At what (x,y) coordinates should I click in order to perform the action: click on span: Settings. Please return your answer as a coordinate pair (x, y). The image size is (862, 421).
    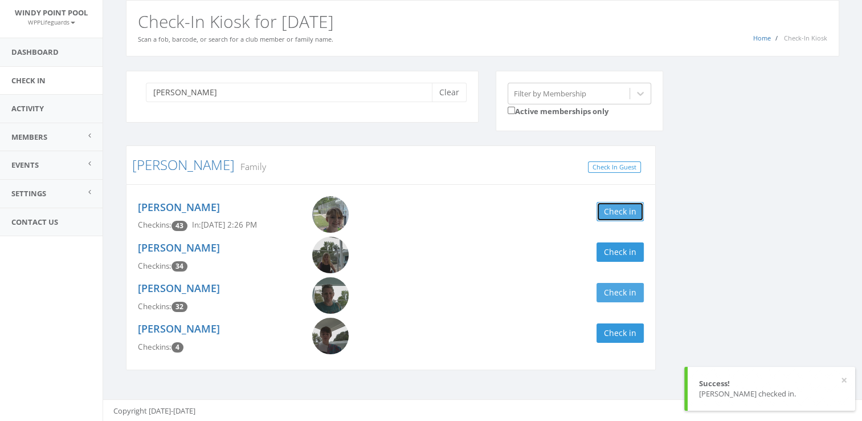
    Looking at the image, I should click on (28, 193).